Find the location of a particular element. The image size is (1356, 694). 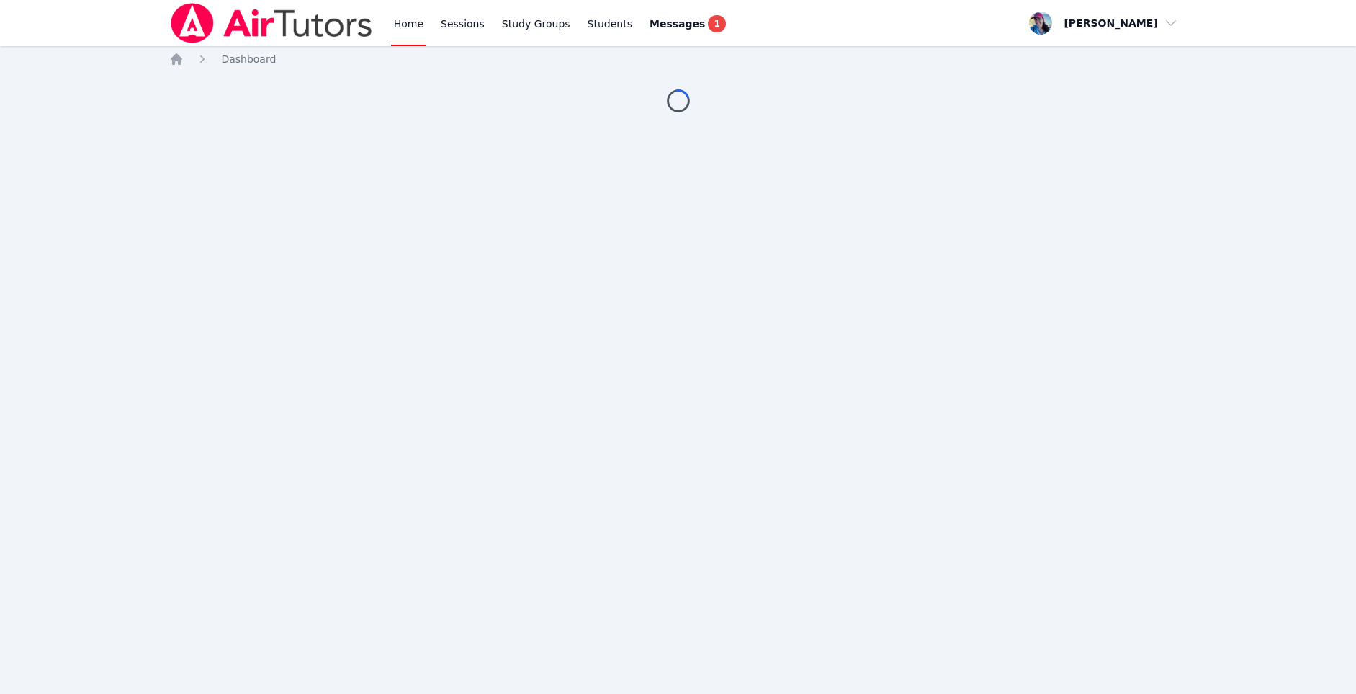

img: Air Tutors is located at coordinates (271, 23).